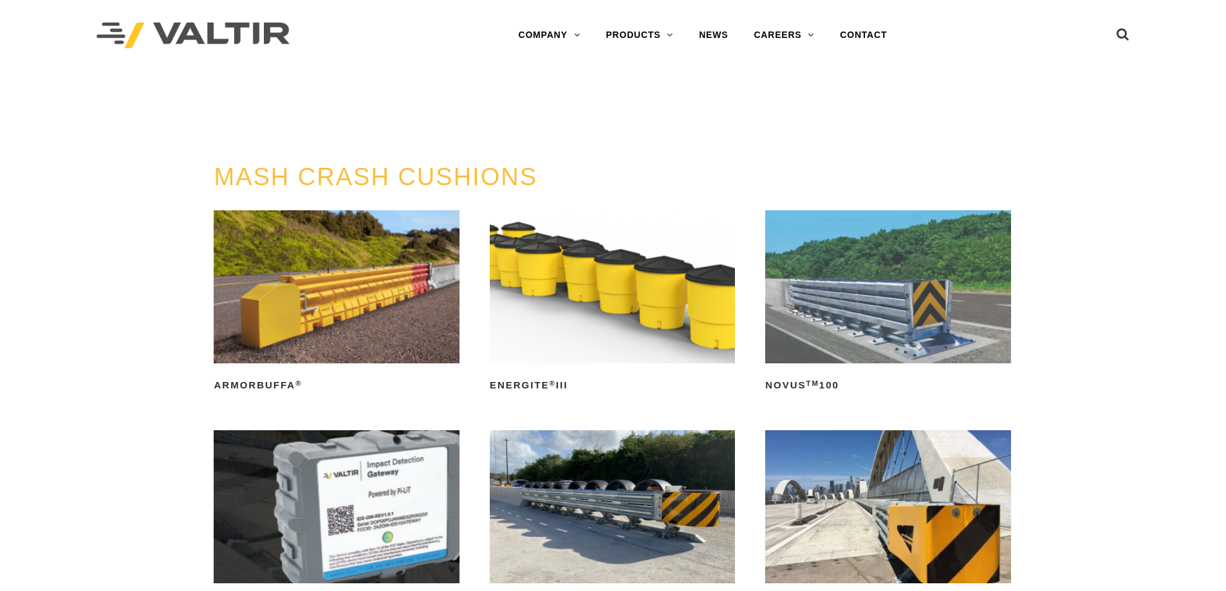 The height and width of the screenshot is (591, 1226). What do you see at coordinates (813, 384) in the screenshot?
I see `sup: TM` at bounding box center [813, 384].